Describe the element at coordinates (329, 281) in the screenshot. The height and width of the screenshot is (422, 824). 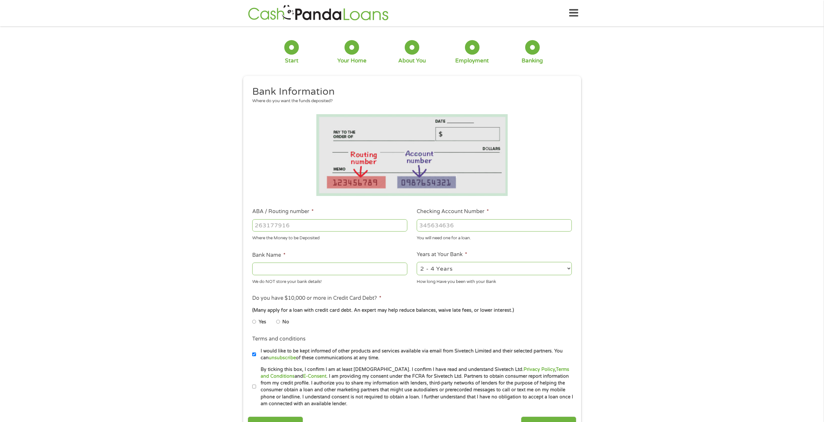
I see `div: We do NOT store your bank details!` at that location.